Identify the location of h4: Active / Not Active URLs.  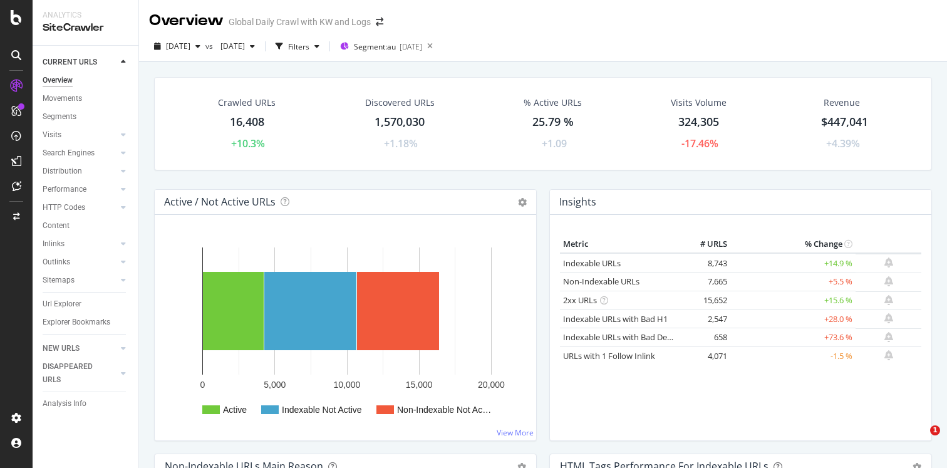
(220, 202).